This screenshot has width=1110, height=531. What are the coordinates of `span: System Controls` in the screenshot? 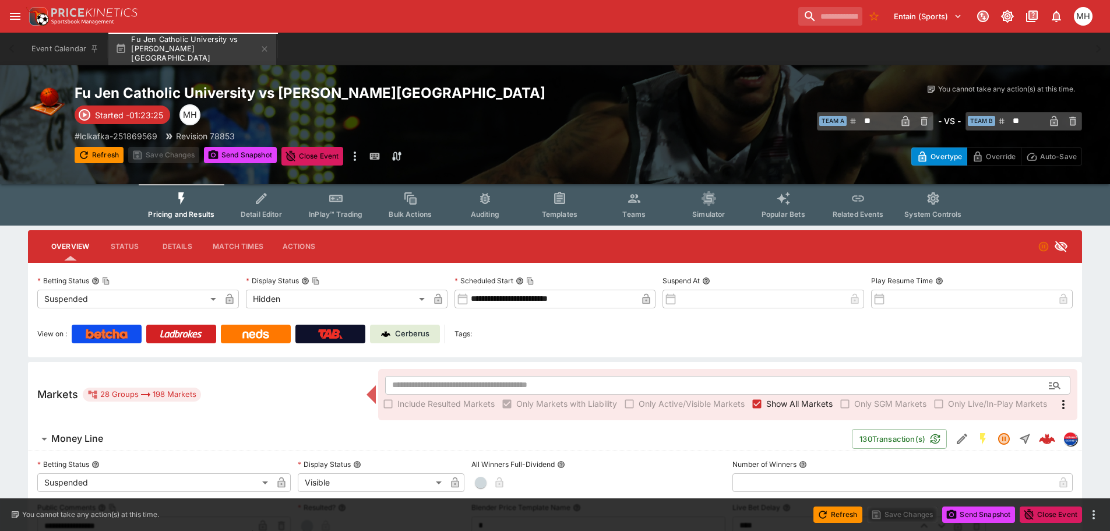 It's located at (932, 214).